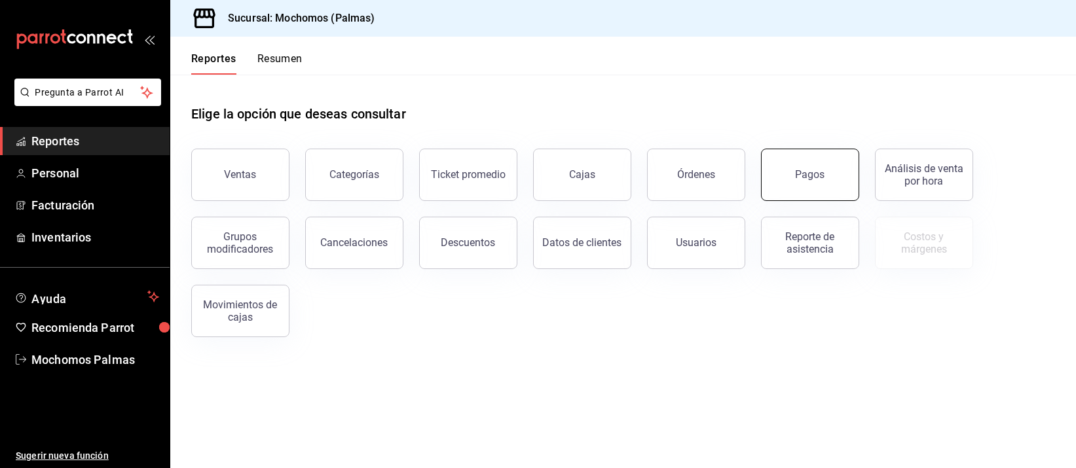 This screenshot has height=468, width=1076. Describe the element at coordinates (88, 92) in the screenshot. I see `button: Pregunta a Parrot AI` at that location.